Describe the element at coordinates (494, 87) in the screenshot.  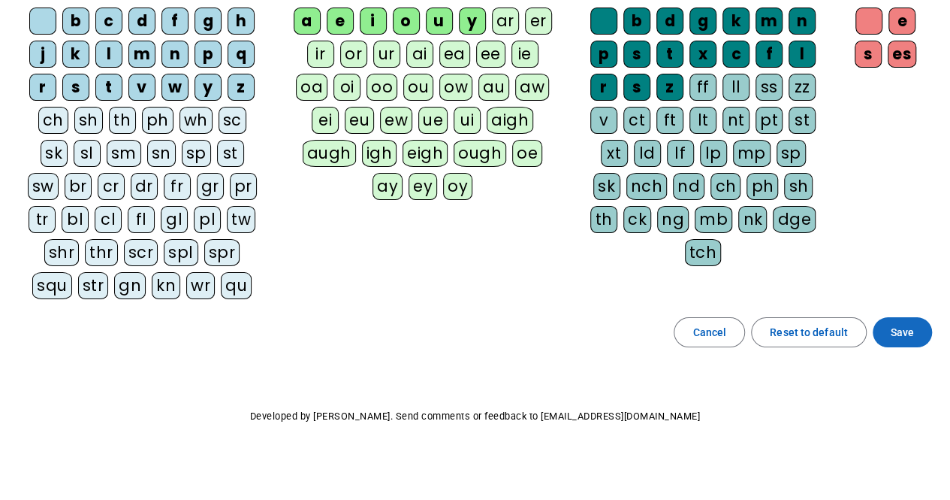
I see `div: au` at that location.